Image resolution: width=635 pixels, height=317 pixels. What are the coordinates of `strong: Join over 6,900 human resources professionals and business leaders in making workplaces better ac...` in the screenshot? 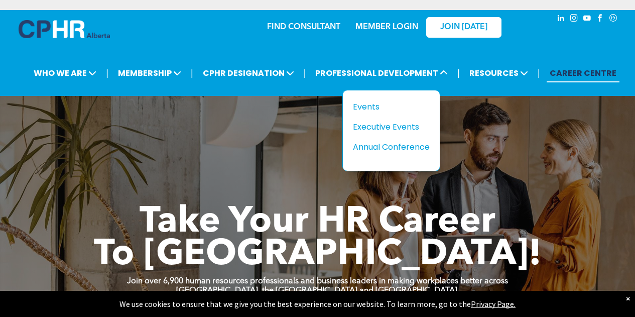 It's located at (317, 281).